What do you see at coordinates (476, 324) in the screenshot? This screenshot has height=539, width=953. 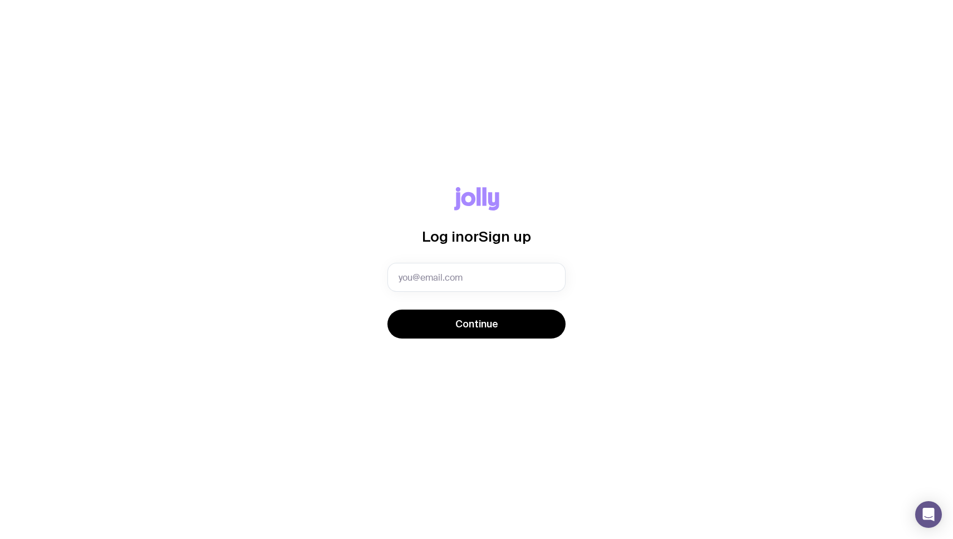 I see `span: Continue` at bounding box center [476, 324].